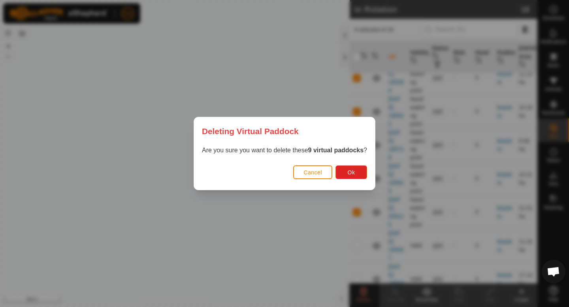 Image resolution: width=569 pixels, height=307 pixels. What do you see at coordinates (312, 172) in the screenshot?
I see `button: Cancel` at bounding box center [312, 172].